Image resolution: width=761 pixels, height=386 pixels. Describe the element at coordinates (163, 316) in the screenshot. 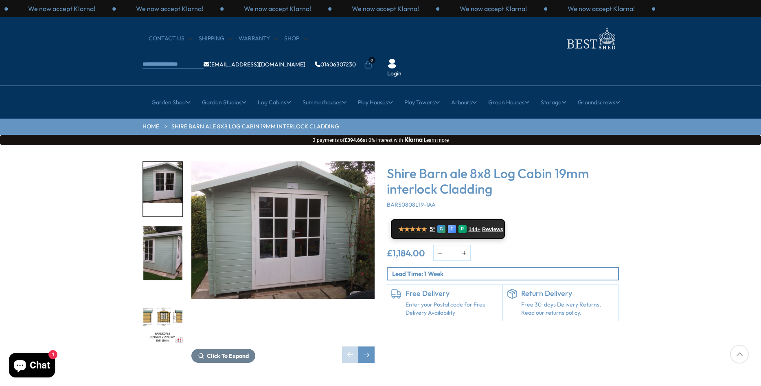

I see `div: 3 / 10` at that location.